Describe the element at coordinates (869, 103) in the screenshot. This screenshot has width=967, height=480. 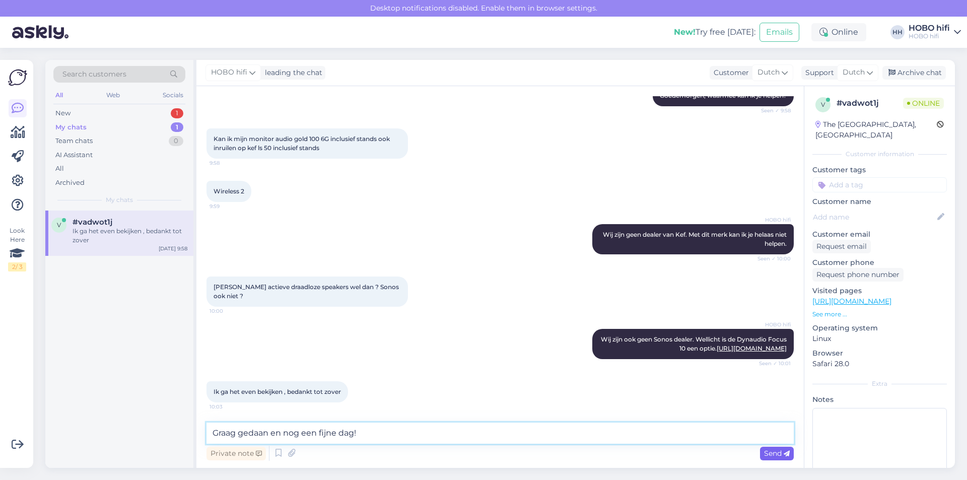
I see `div: # vadwot1j` at that location.